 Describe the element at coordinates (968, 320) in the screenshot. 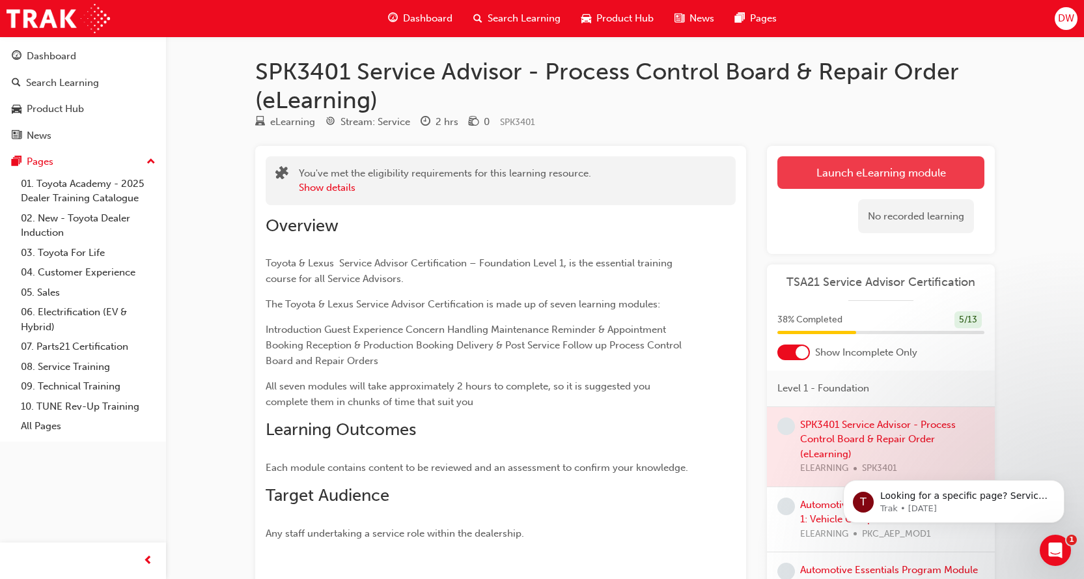

I see `div: 5 / 13` at that location.